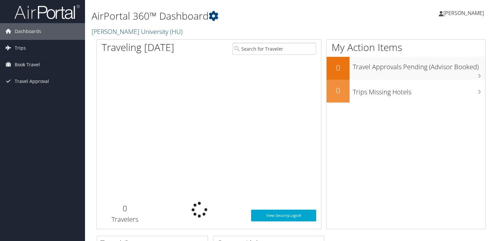 The height and width of the screenshot is (241, 497). I want to click on input: Search for Traveler, so click(274, 49).